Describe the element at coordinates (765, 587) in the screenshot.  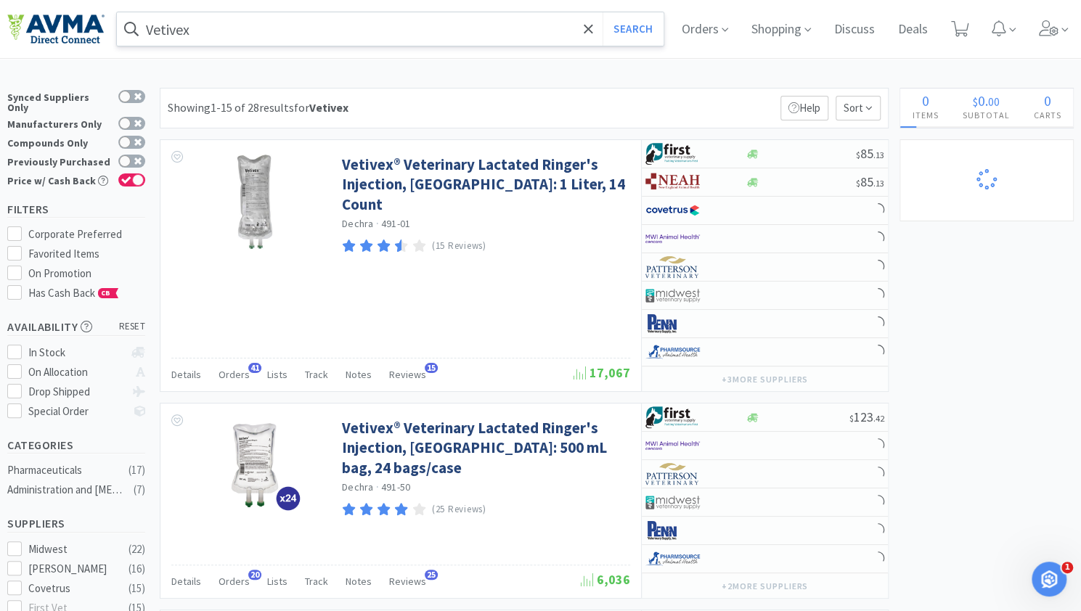
I see `button: +2more suppliers` at that location.